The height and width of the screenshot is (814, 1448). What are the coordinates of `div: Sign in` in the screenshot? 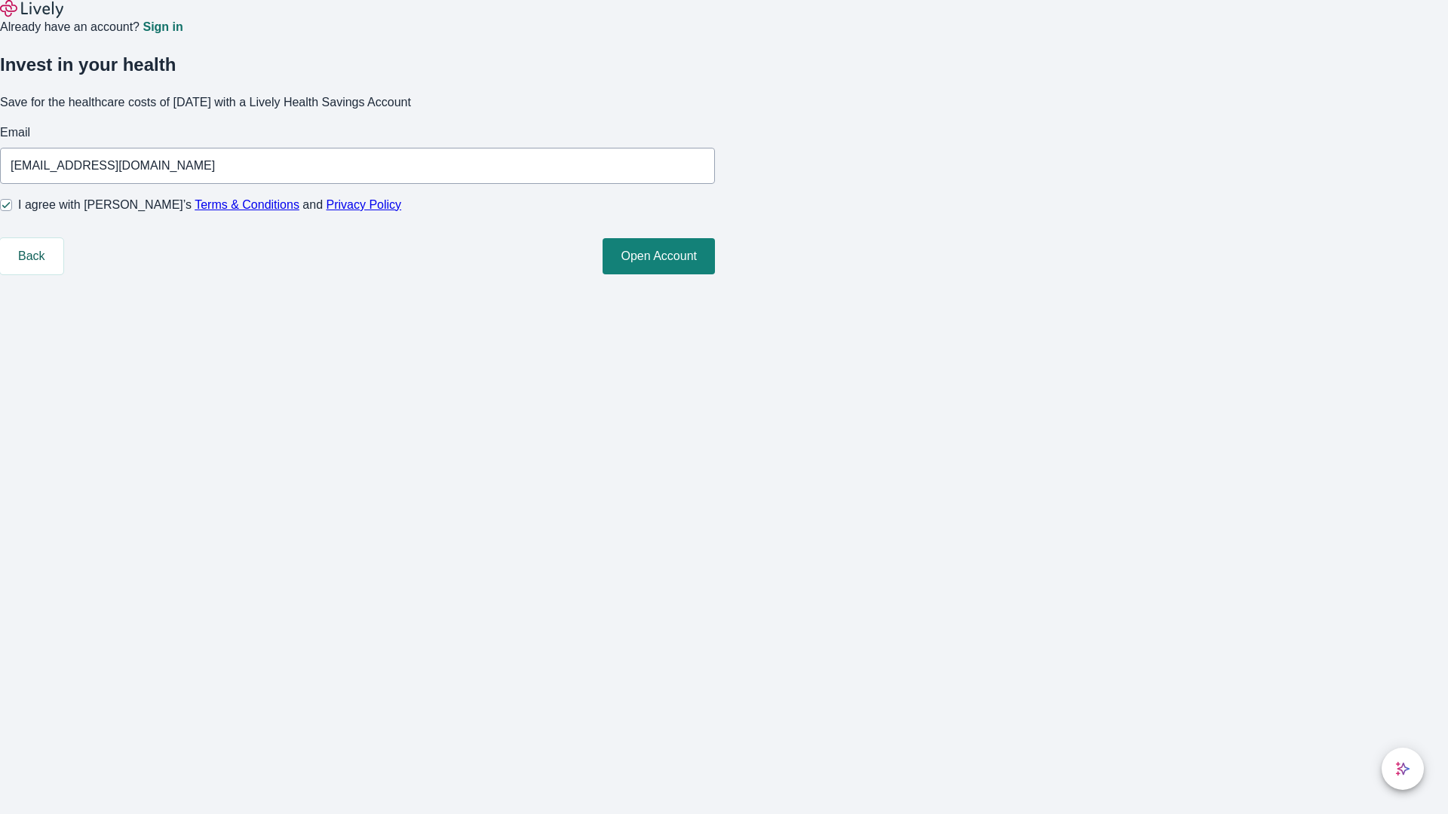 It's located at (162, 27).